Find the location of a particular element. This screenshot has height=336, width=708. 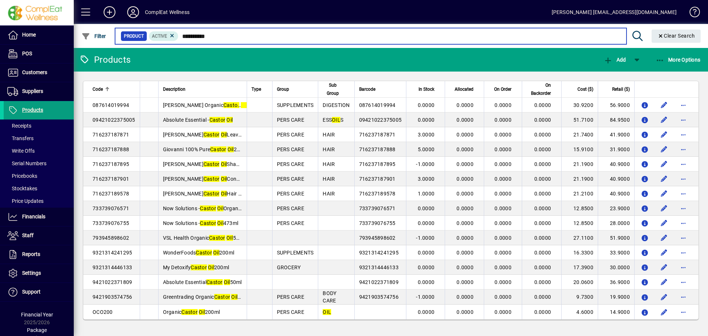

span: Allocated is located at coordinates (464, 89).